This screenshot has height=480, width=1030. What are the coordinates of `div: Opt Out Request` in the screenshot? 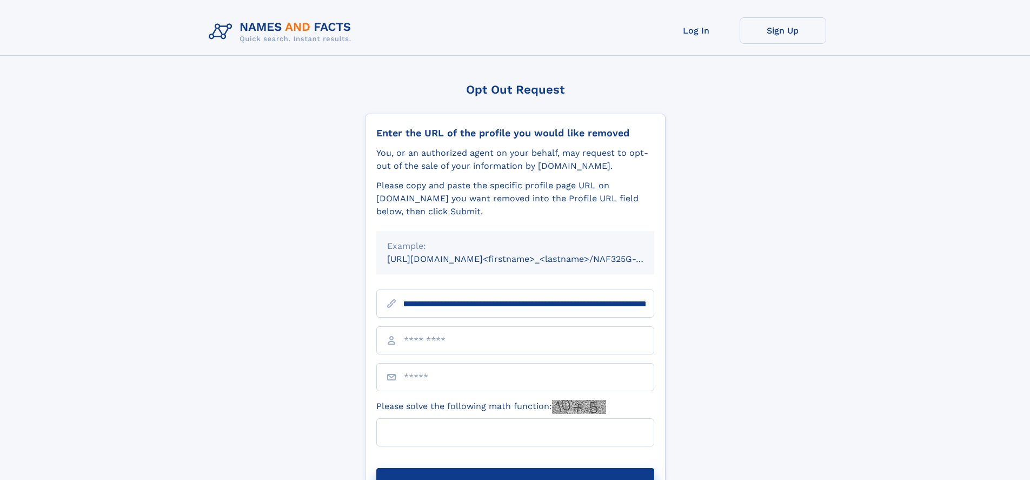 It's located at (515, 89).